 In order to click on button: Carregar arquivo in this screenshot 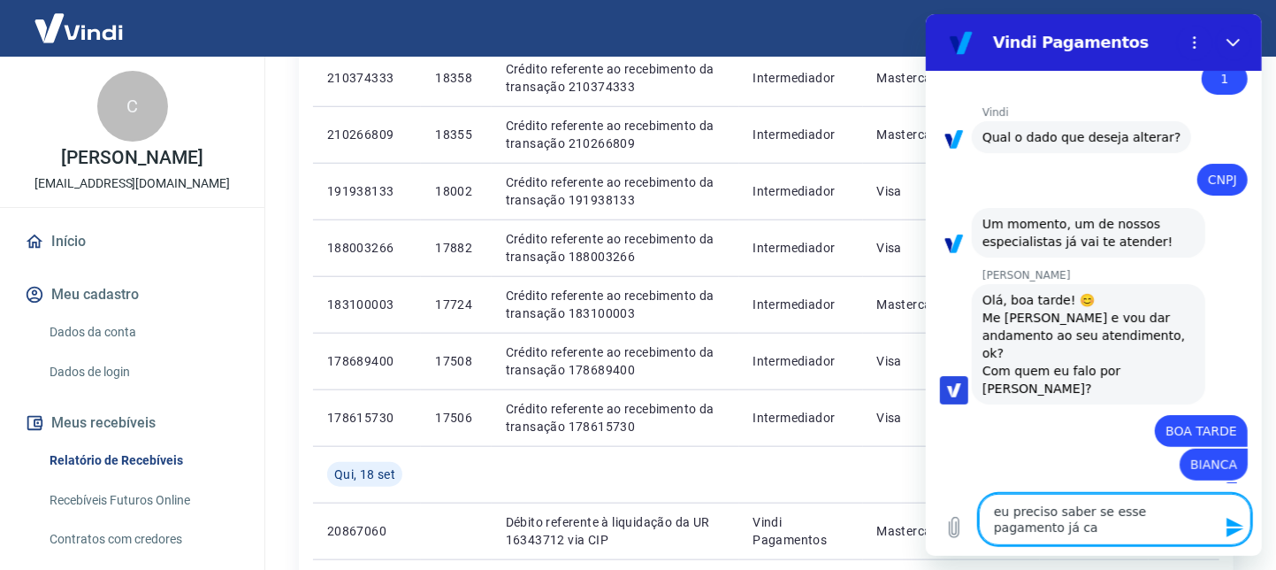, I will do `click(28, 513)`.